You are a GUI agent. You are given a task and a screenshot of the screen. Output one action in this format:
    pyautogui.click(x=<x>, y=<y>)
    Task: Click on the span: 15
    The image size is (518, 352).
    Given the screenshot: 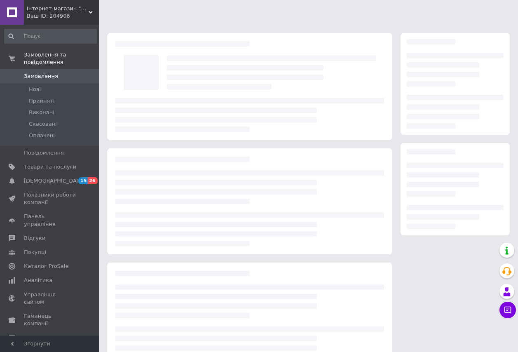 What is the action you would take?
    pyautogui.click(x=83, y=181)
    